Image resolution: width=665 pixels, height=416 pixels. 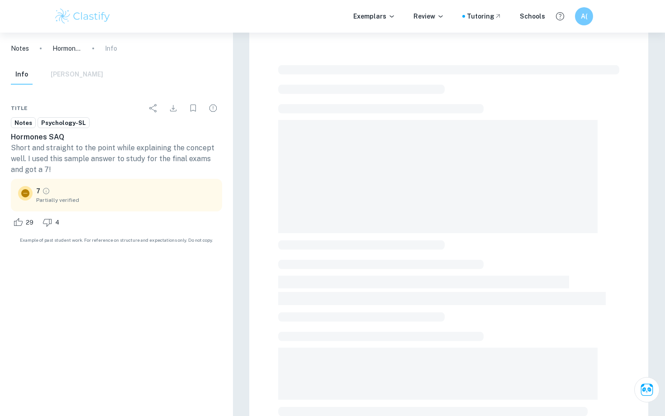 I want to click on p: Hormones SAQ, so click(x=67, y=48).